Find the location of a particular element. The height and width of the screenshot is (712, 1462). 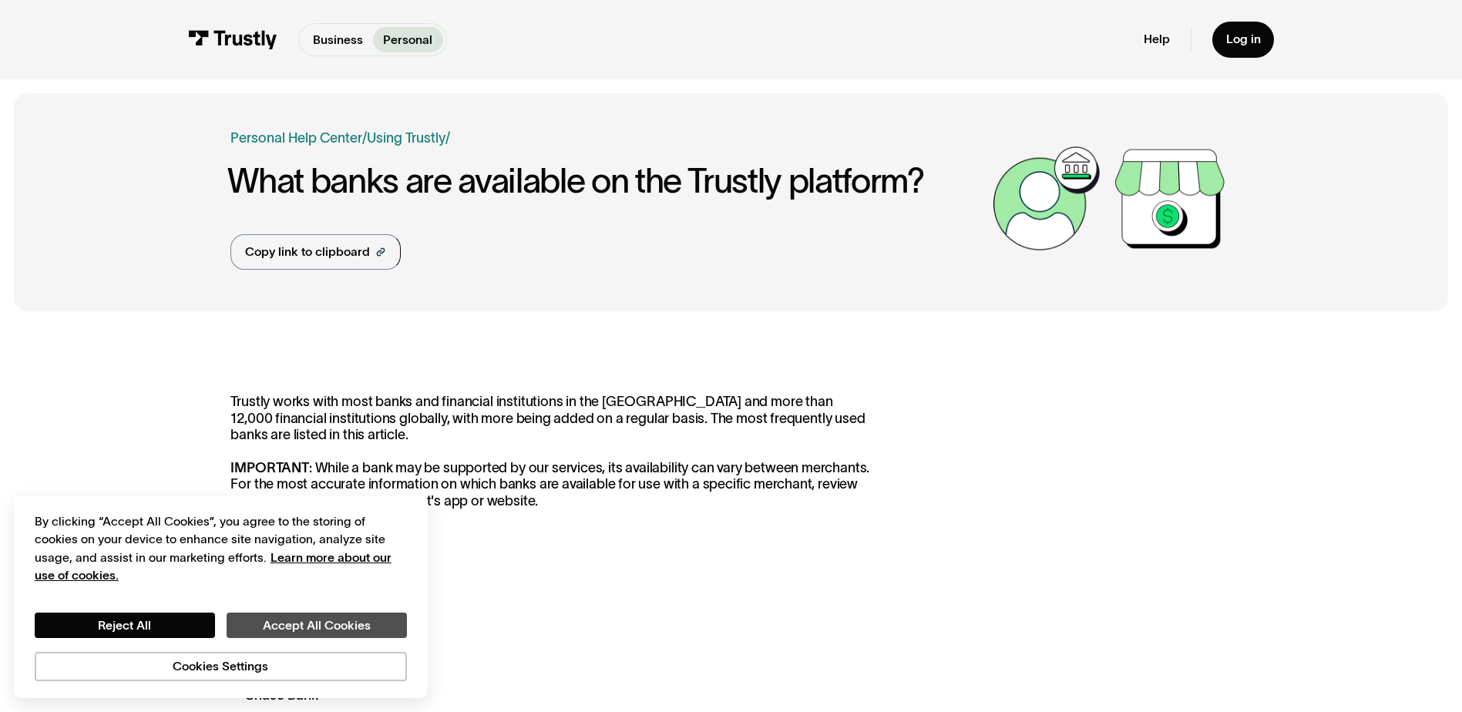

div: Copy link to clipboard is located at coordinates (308, 252).